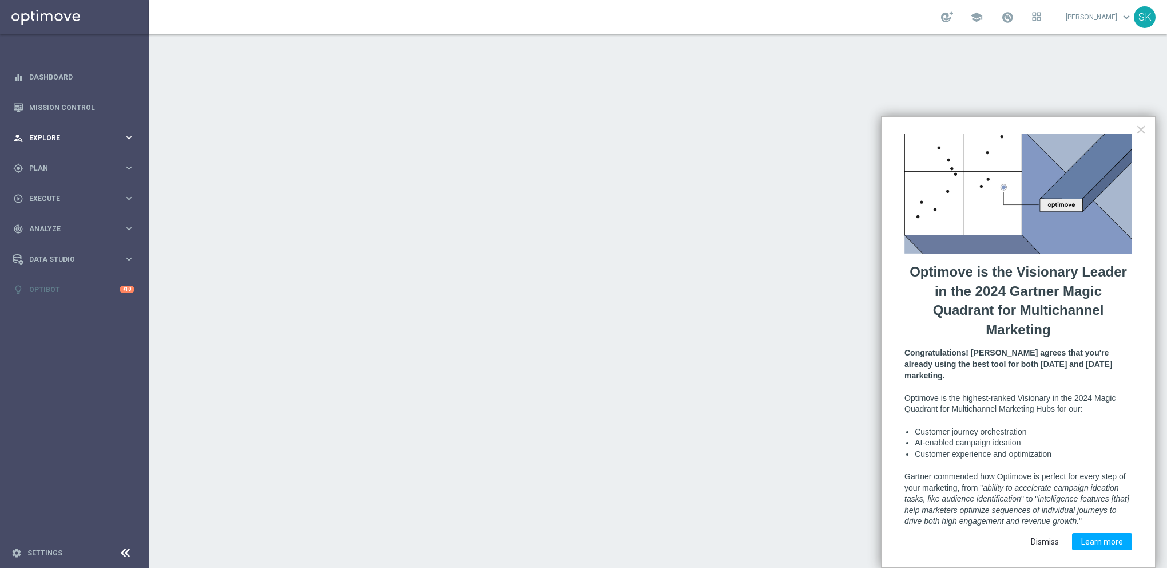 This screenshot has height=568, width=1167. What do you see at coordinates (1018, 509) in the screenshot?
I see `em: intelligence features [that] help marketers optimize sequences of individual journeys to drive bo...` at bounding box center [1018, 509].